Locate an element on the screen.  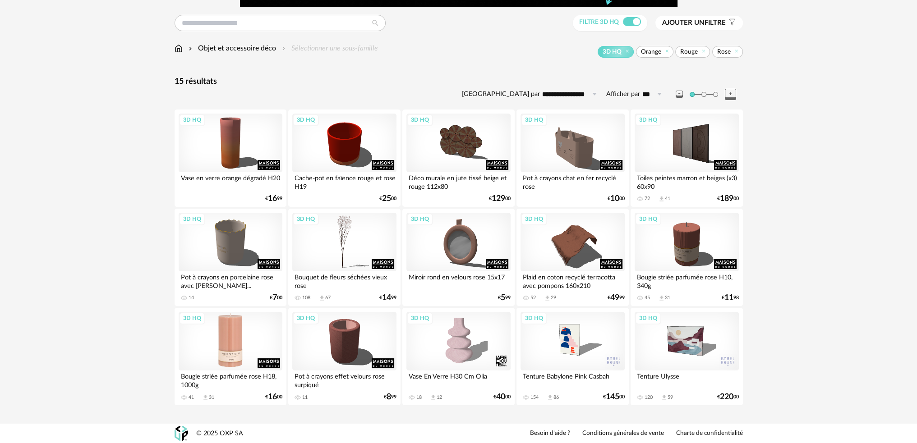
div: 154 is located at coordinates (535, 398).